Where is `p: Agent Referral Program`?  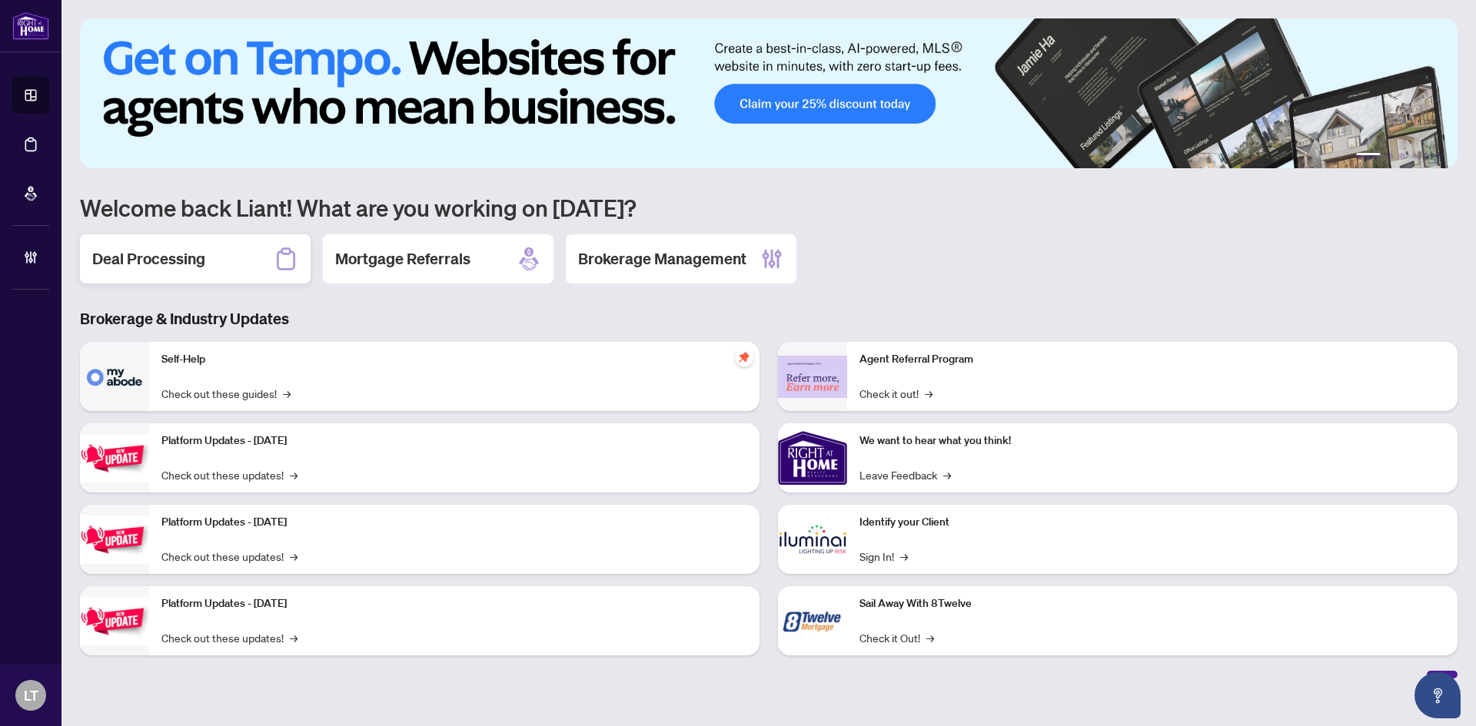 p: Agent Referral Program is located at coordinates (1152, 360).